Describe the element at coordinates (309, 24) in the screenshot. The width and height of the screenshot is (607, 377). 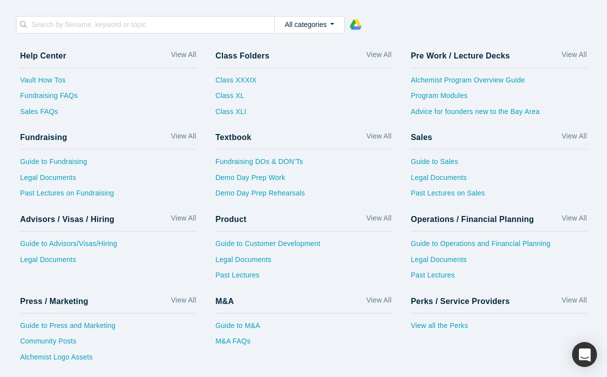
I see `button: All categories` at that location.